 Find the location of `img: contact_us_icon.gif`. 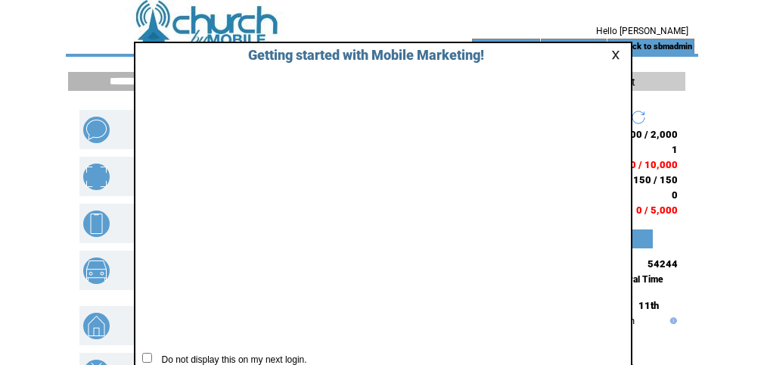

img: contact_us_icon.gif is located at coordinates (553, 47).